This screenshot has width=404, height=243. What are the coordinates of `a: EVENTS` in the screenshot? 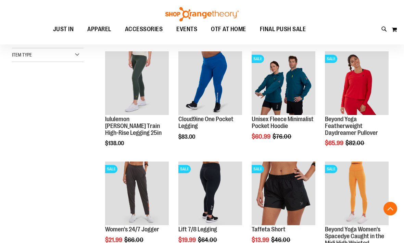 It's located at (187, 29).